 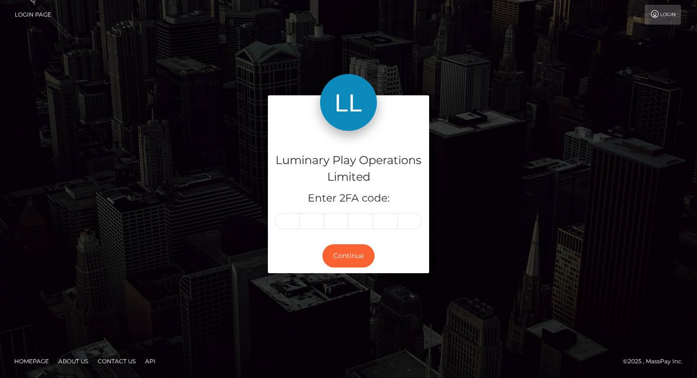 I want to click on a: API, so click(x=150, y=361).